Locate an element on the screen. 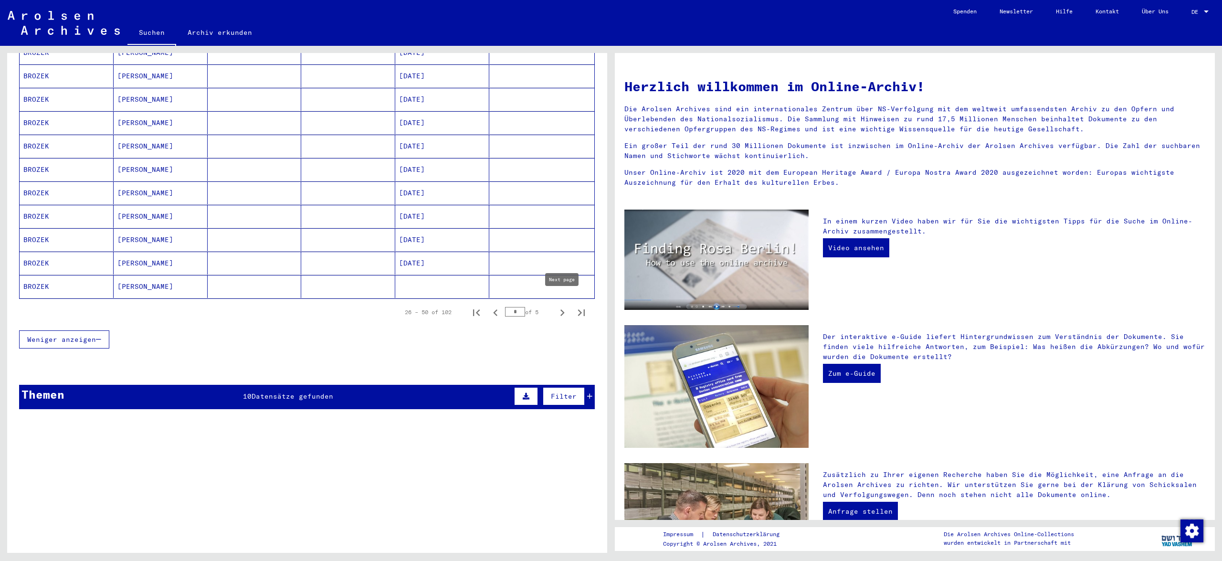 The image size is (1222, 561). a: Archiv erkunden is located at coordinates (220, 32).